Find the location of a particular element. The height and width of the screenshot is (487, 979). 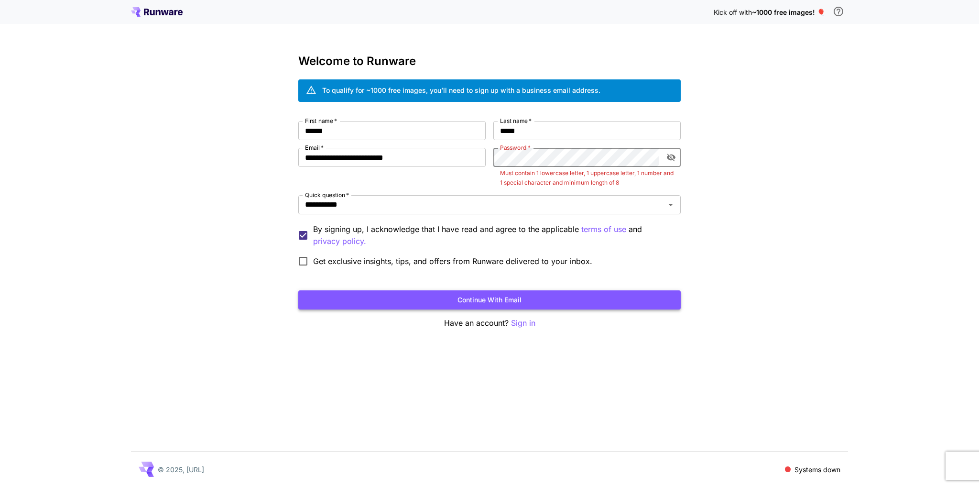

p: terms of use is located at coordinates (604, 229).